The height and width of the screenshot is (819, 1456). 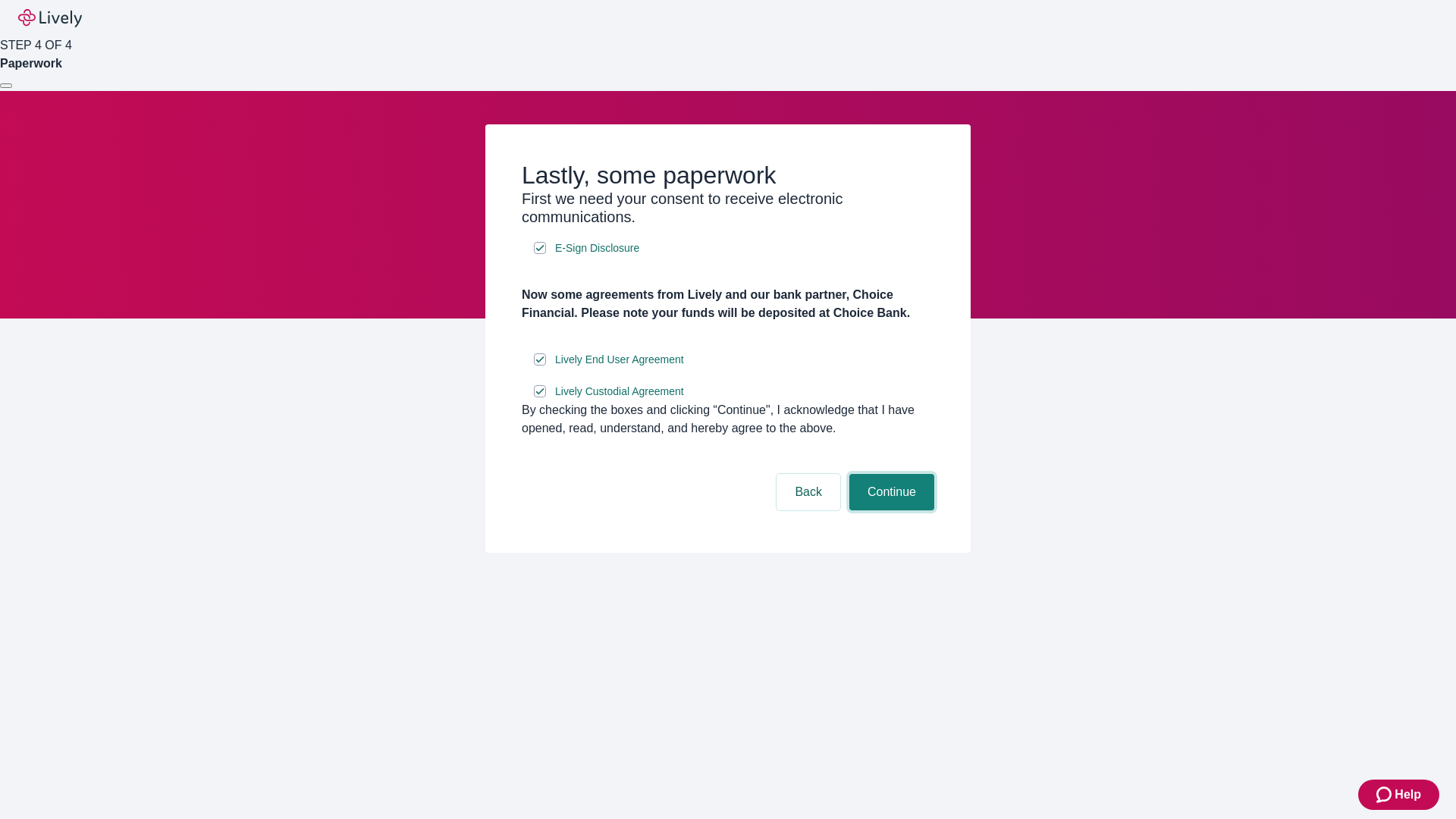 I want to click on button: Zendesk support iconHelp, so click(x=1398, y=794).